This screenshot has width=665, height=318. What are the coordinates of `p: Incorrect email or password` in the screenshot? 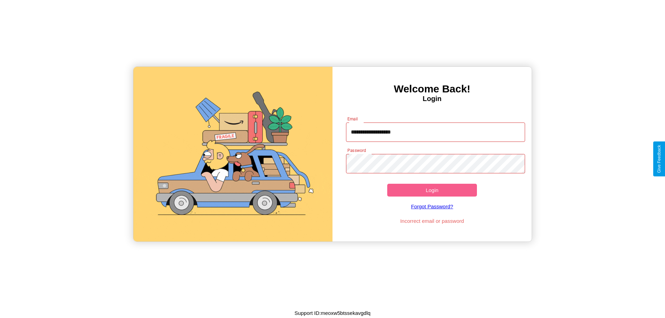 It's located at (432, 221).